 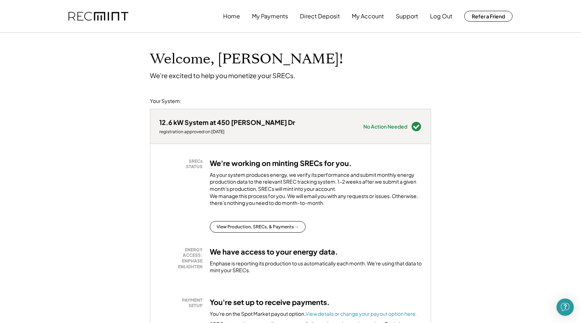 What do you see at coordinates (183, 258) in the screenshot?
I see `div: ENERGY ACCESS: ENPHASE ENLIGHTEN` at bounding box center [183, 258].